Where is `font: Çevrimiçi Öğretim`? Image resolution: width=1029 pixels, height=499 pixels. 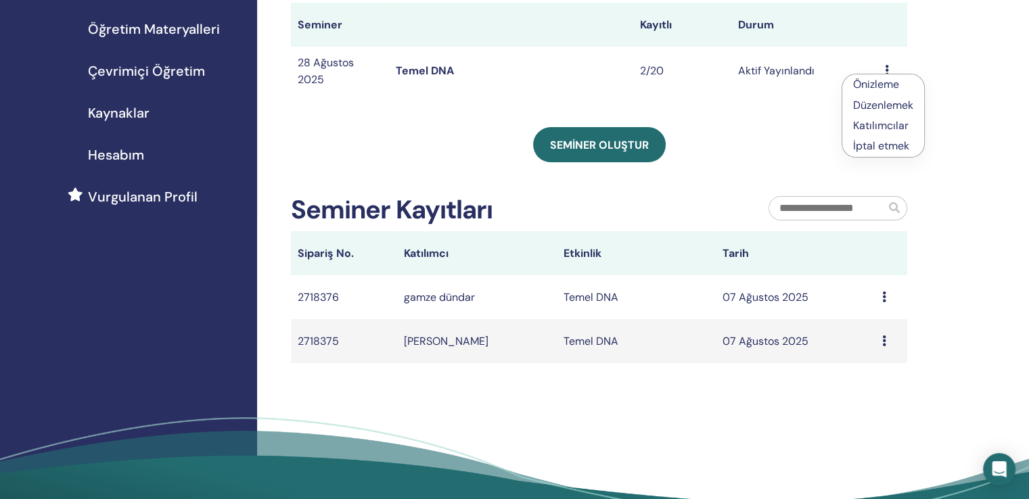 font: Çevrimiçi Öğretim is located at coordinates (146, 71).